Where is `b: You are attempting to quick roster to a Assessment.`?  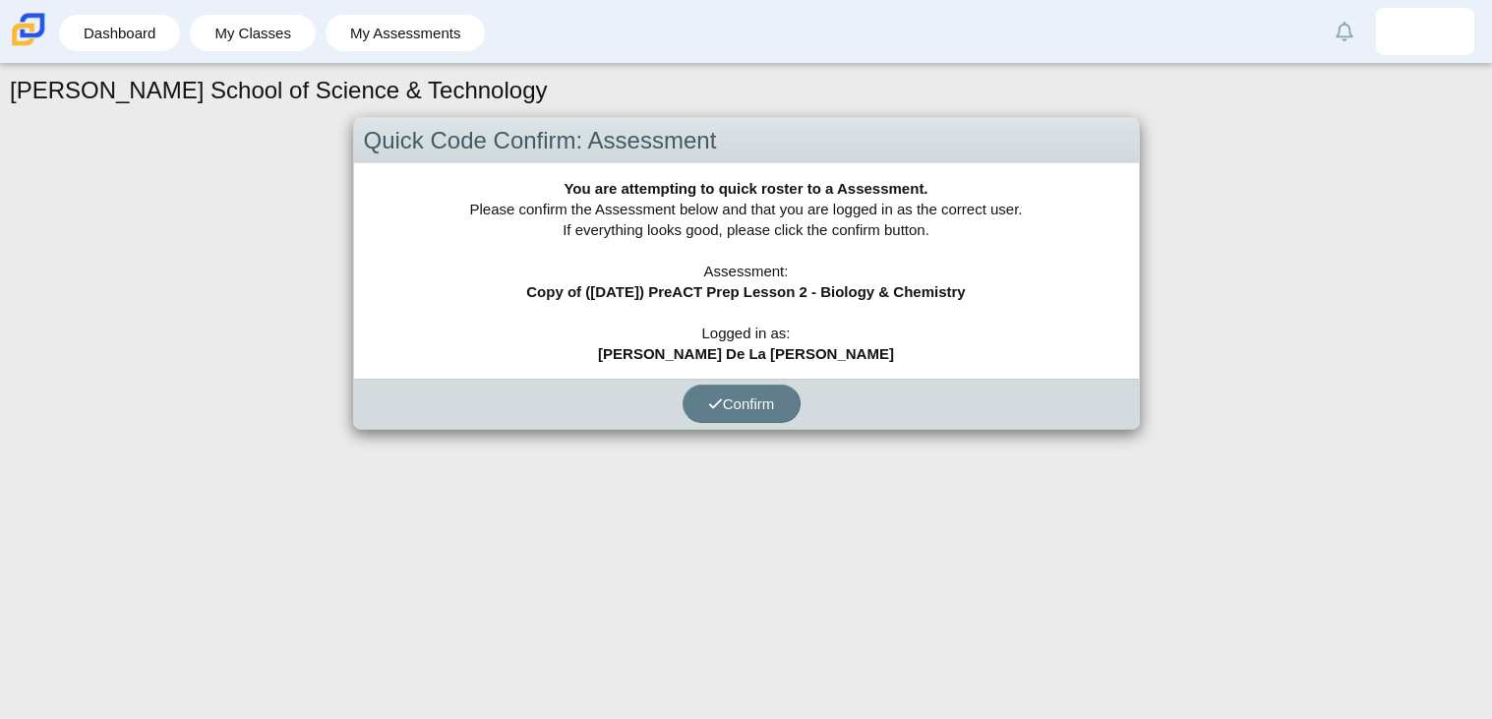
b: You are attempting to quick roster to a Assessment. is located at coordinates (745, 188).